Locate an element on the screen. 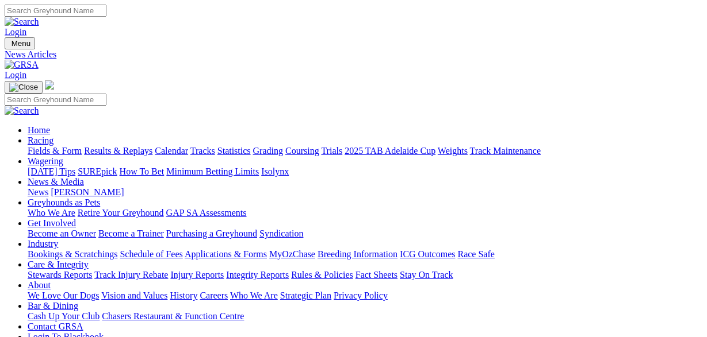 Image resolution: width=707 pixels, height=337 pixels. a: Vision and Values is located at coordinates (134, 295).